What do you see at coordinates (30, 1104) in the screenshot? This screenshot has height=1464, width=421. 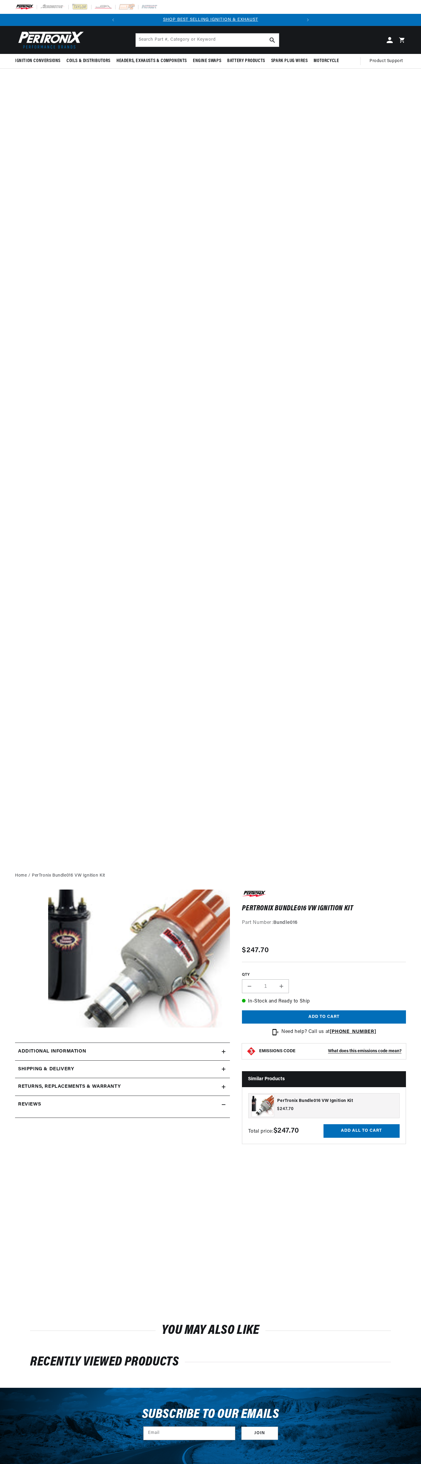 I see `h2: Reviews` at bounding box center [30, 1104].